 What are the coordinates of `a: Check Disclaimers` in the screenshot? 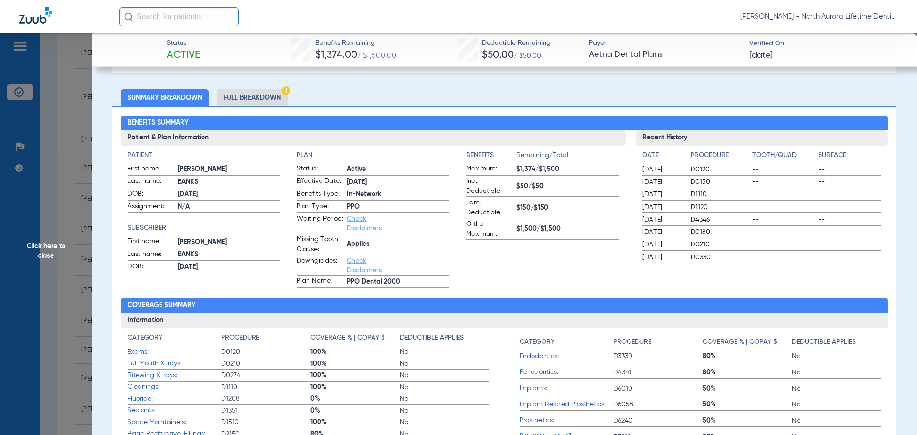 It's located at (364, 265).